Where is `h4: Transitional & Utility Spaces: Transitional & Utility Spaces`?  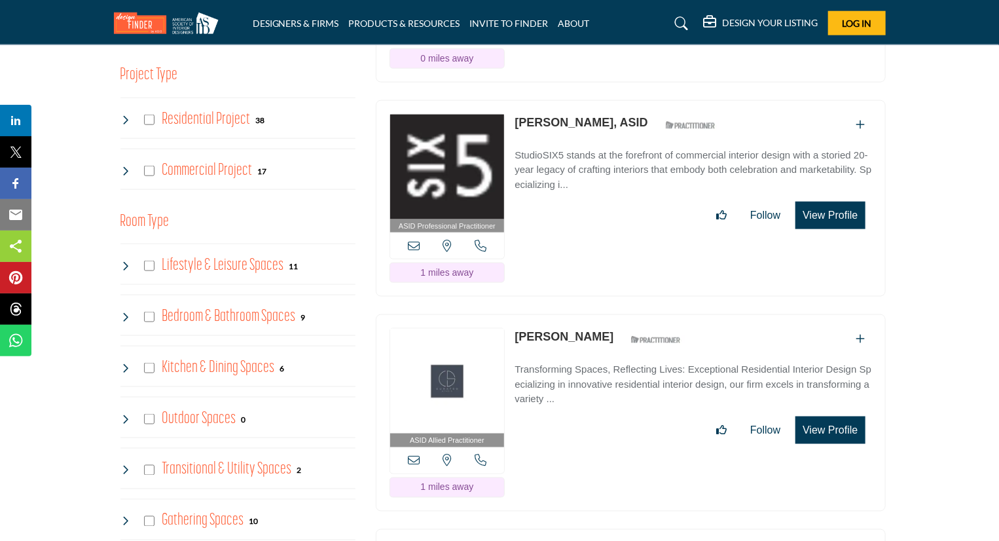
h4: Transitional & Utility Spaces: Transitional & Utility Spaces is located at coordinates (227, 470).